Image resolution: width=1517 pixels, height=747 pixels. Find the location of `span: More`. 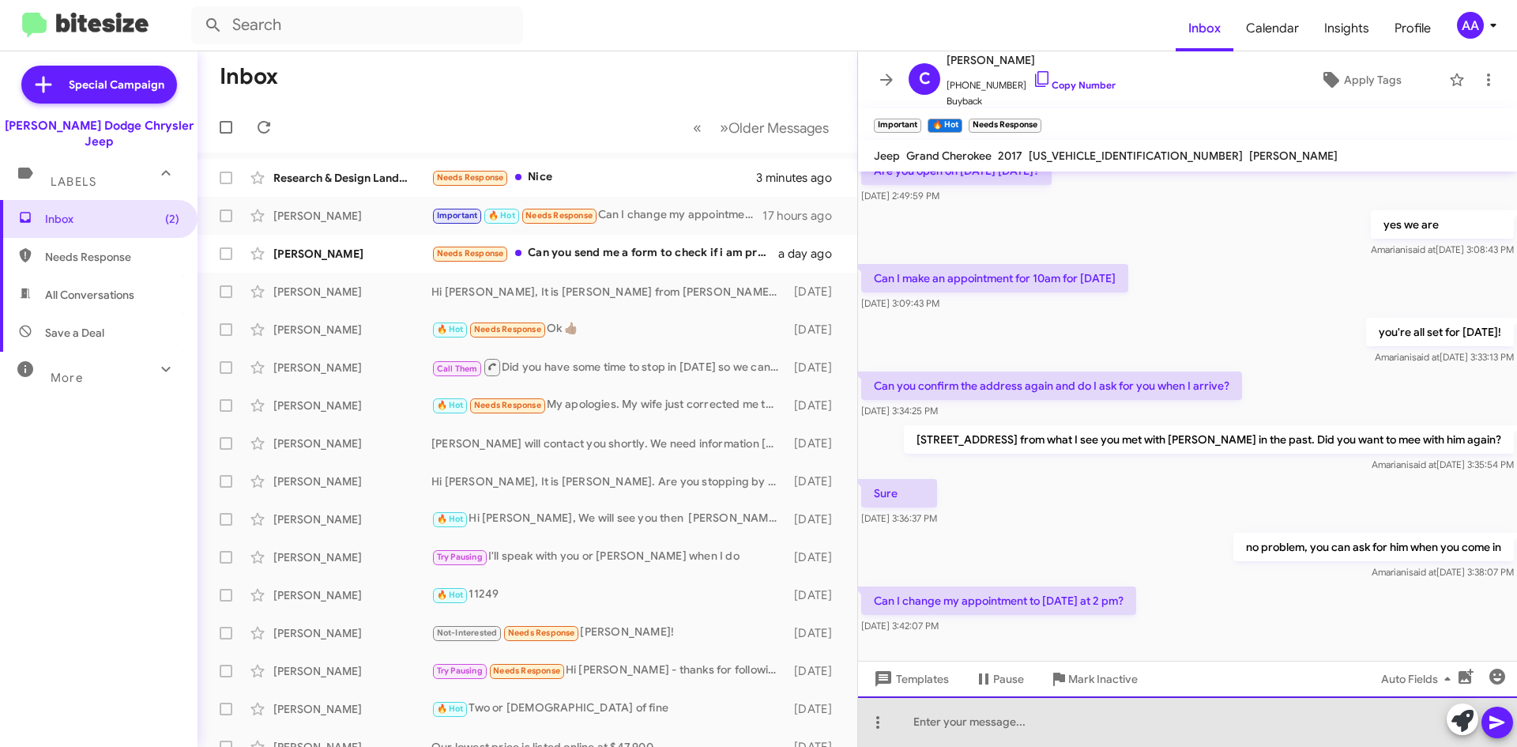

span: More is located at coordinates (66, 378).